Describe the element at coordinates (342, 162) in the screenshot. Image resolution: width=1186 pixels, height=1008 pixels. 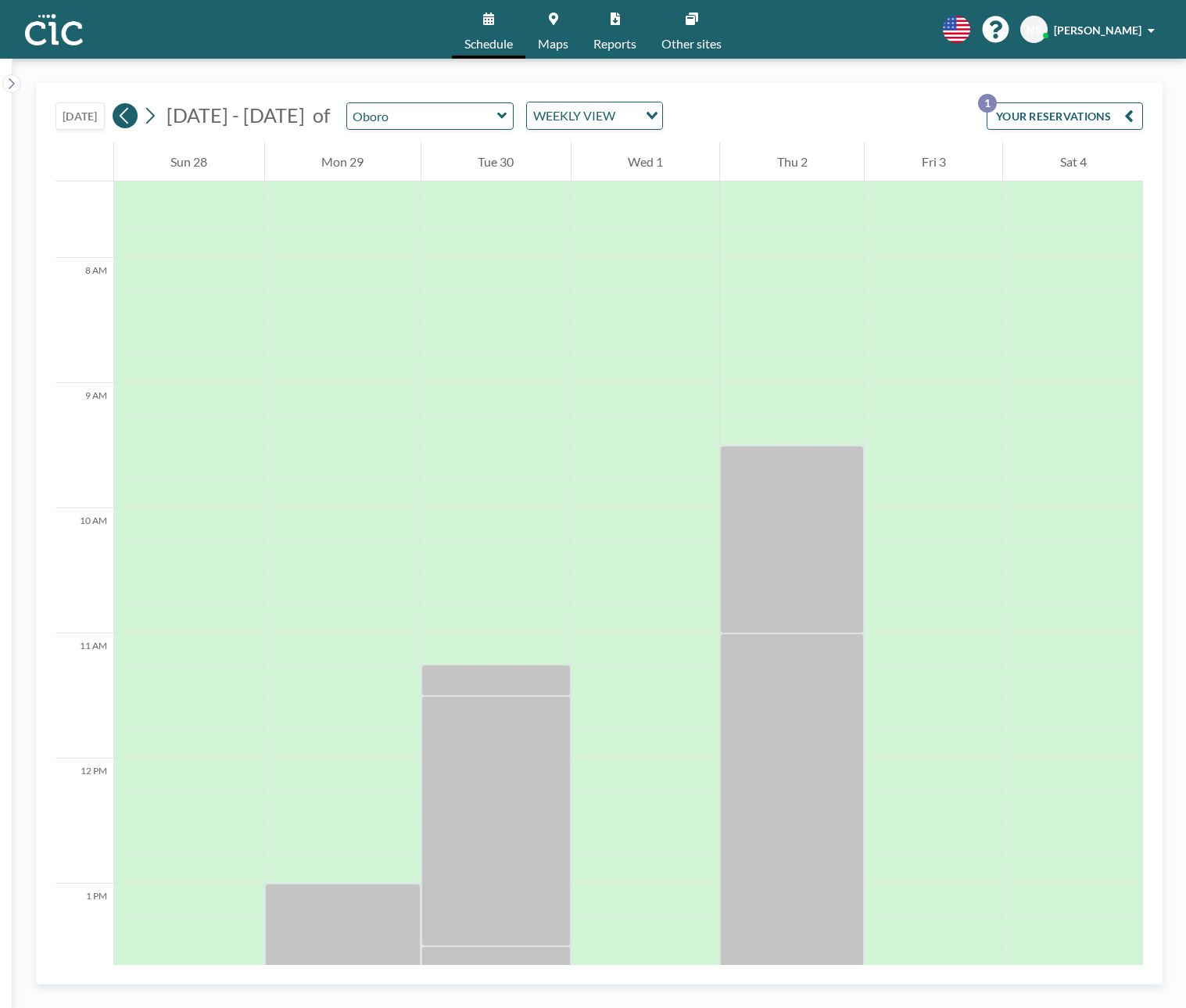
I see `div: Mon 29` at that location.